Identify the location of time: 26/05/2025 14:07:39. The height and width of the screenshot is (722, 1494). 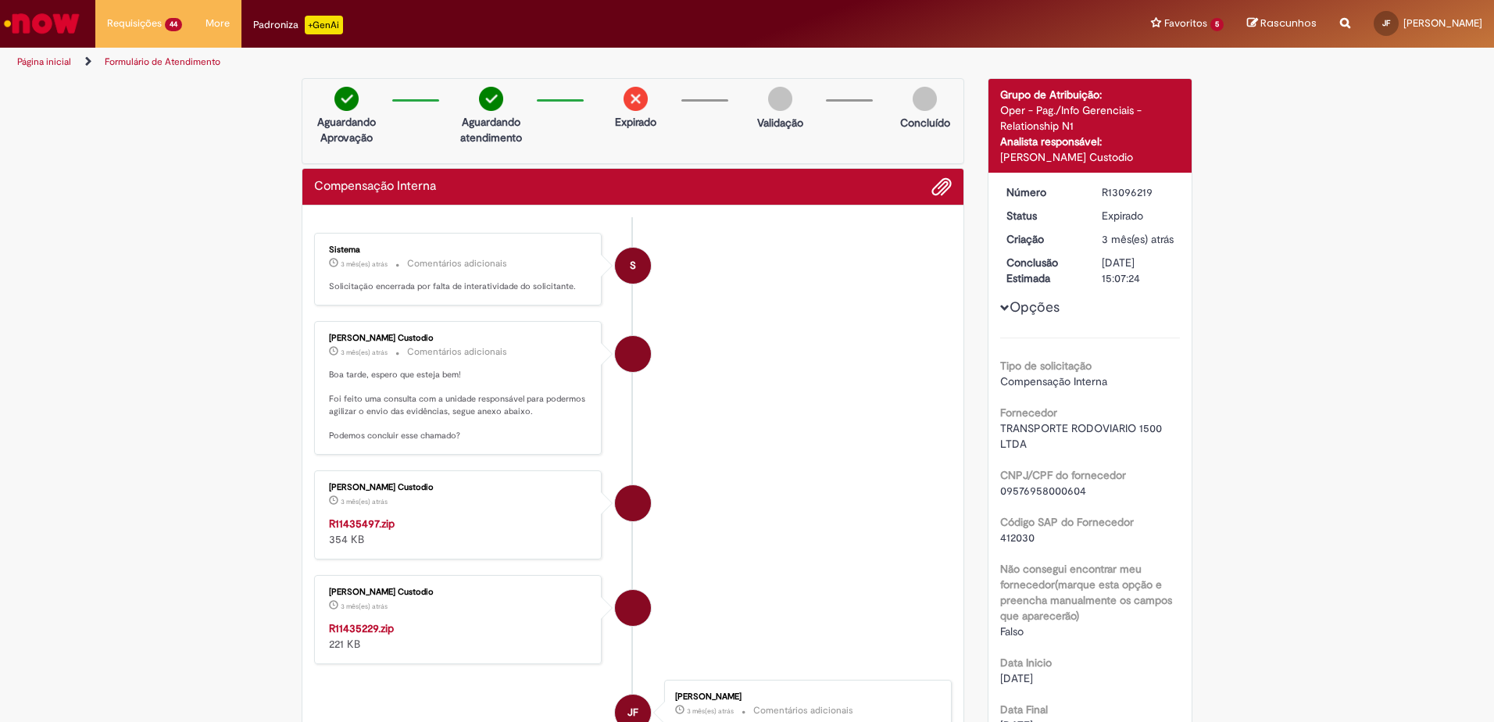
(710, 711).